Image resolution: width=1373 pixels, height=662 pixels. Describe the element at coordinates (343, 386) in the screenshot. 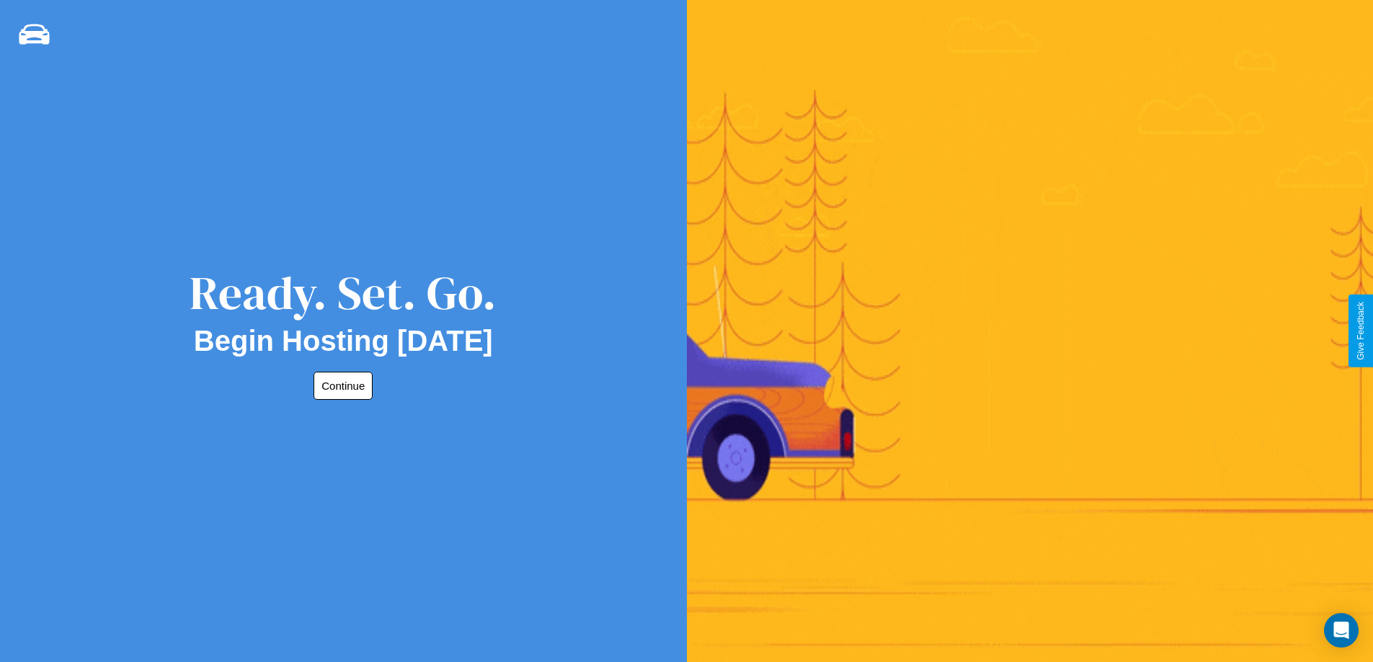

I see `button: Continue` at that location.